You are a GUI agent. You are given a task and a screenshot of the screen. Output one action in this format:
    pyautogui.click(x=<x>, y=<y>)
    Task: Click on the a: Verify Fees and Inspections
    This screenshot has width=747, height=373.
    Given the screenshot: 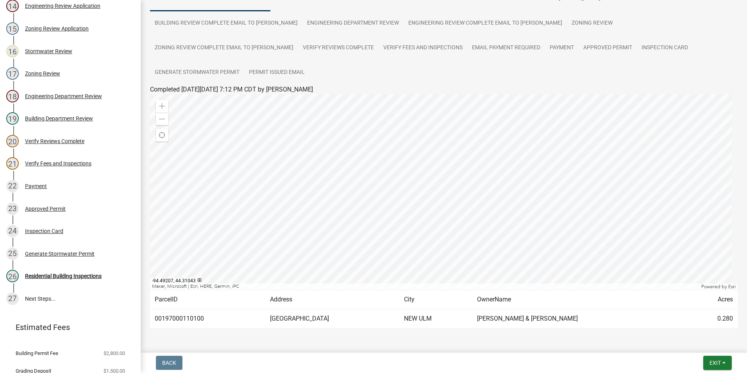 What is the action you would take?
    pyautogui.click(x=423, y=48)
    